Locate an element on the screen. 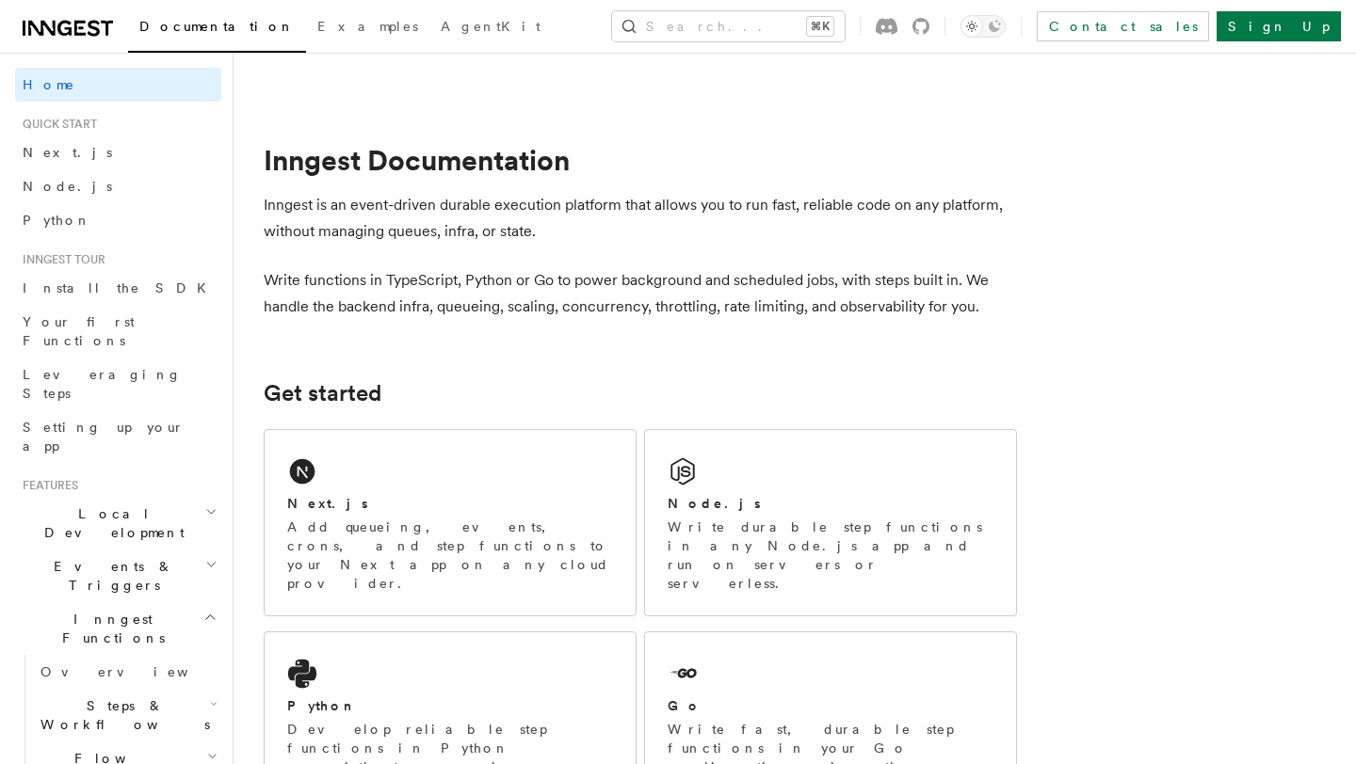  p: Write durable step functions in any Node.js app and run on servers or serverless. is located at coordinates (830, 555).